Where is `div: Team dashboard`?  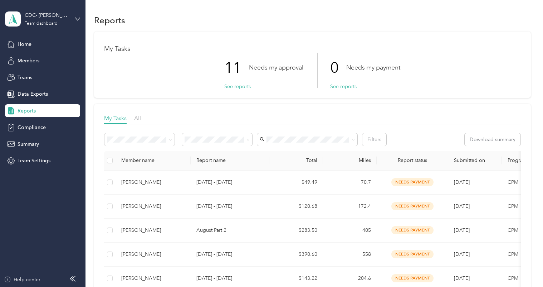
div: Team dashboard is located at coordinates (41, 24).